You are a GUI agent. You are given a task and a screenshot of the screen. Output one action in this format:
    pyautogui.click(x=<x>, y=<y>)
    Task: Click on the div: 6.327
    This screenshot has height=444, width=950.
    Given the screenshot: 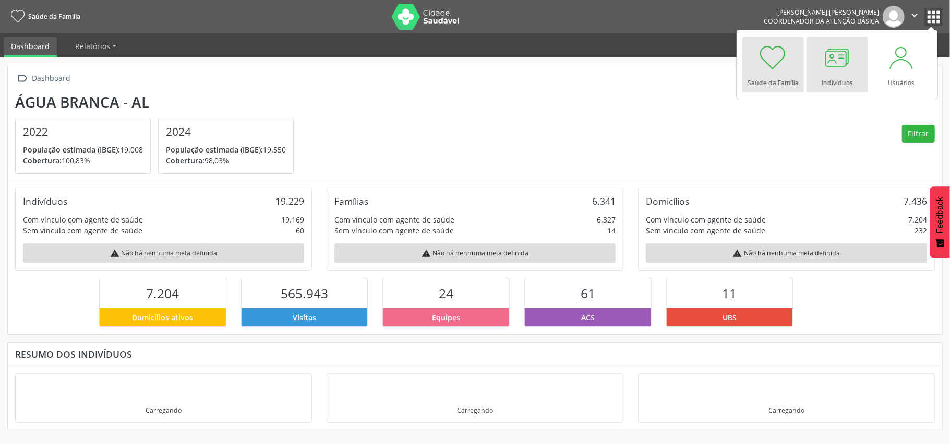 What is the action you would take?
    pyautogui.click(x=606, y=219)
    